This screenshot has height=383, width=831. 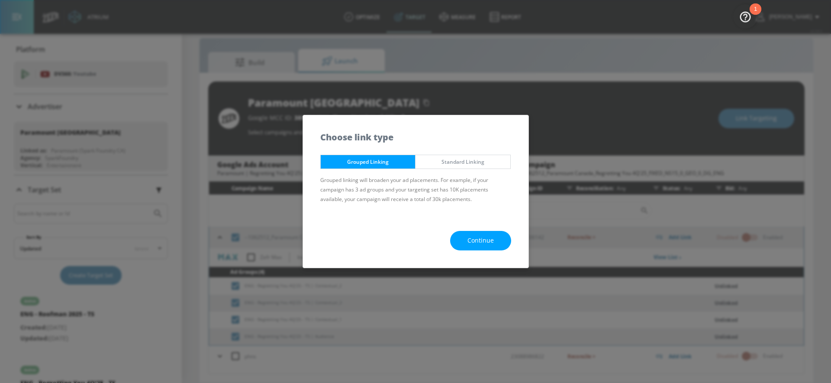 What do you see at coordinates (755, 15) in the screenshot?
I see `div: 1` at bounding box center [755, 15].